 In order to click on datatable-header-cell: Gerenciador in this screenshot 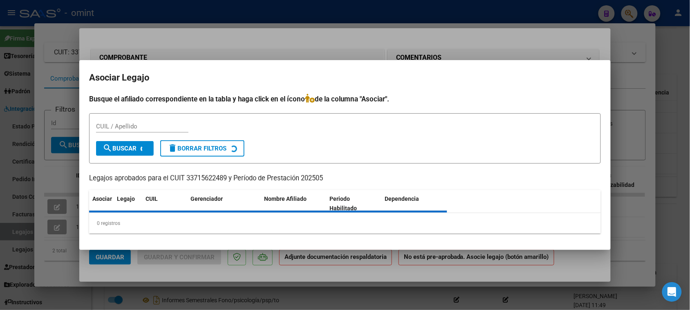, I will do `click(224, 204)`.